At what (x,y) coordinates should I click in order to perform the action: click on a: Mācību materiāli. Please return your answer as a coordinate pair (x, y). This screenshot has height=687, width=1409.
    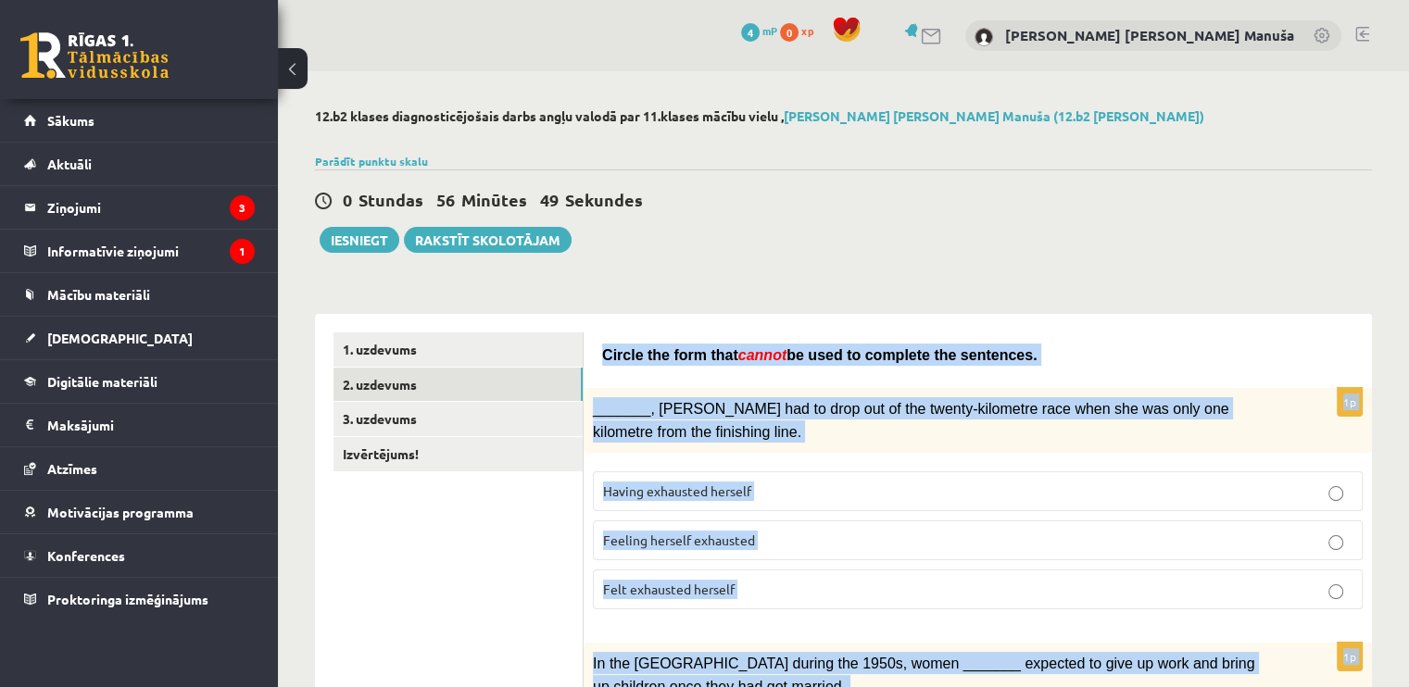
    Looking at the image, I should click on (139, 295).